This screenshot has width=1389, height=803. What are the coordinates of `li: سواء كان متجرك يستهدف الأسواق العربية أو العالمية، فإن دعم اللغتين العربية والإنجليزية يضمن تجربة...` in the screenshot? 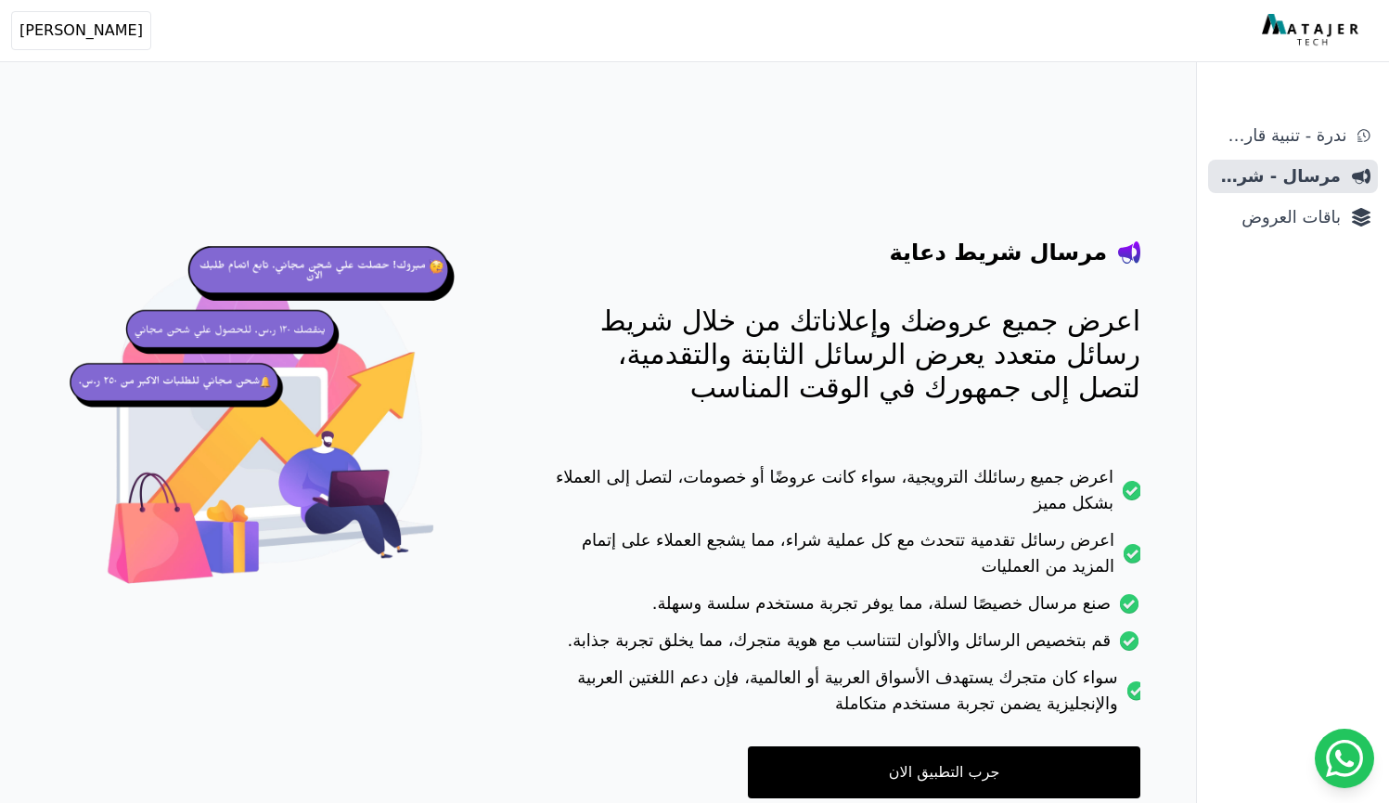 It's located at (846, 696).